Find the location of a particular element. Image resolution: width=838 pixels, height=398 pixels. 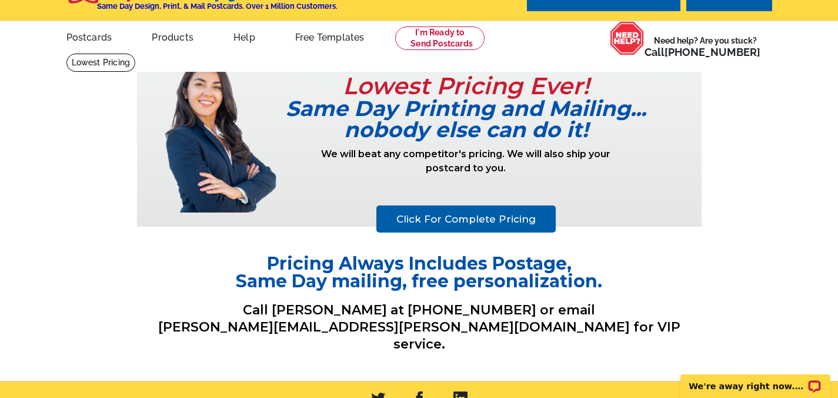

a: Products is located at coordinates (172, 36).